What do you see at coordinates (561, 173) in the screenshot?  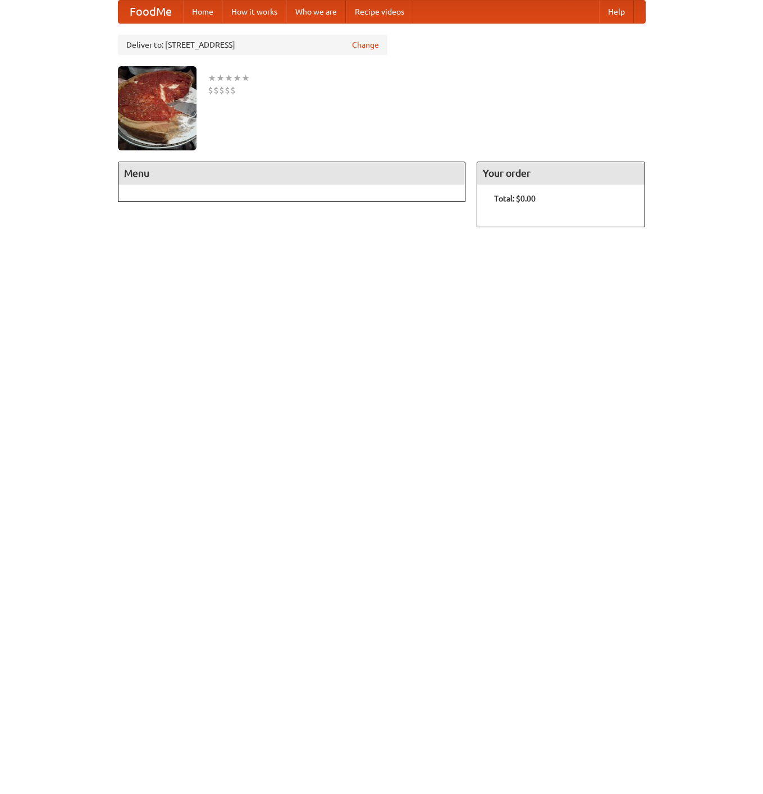 I see `h4: Your order` at bounding box center [561, 173].